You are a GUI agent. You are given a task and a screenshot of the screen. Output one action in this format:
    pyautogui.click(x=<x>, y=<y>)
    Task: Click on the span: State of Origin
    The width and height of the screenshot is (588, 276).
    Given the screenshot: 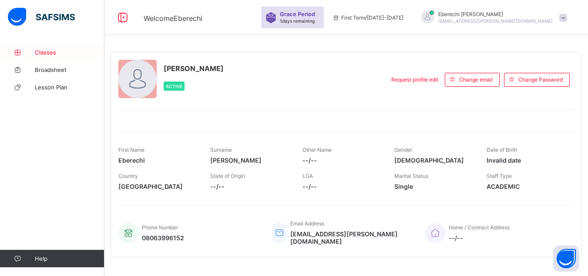 What is the action you would take?
    pyautogui.click(x=228, y=175)
    